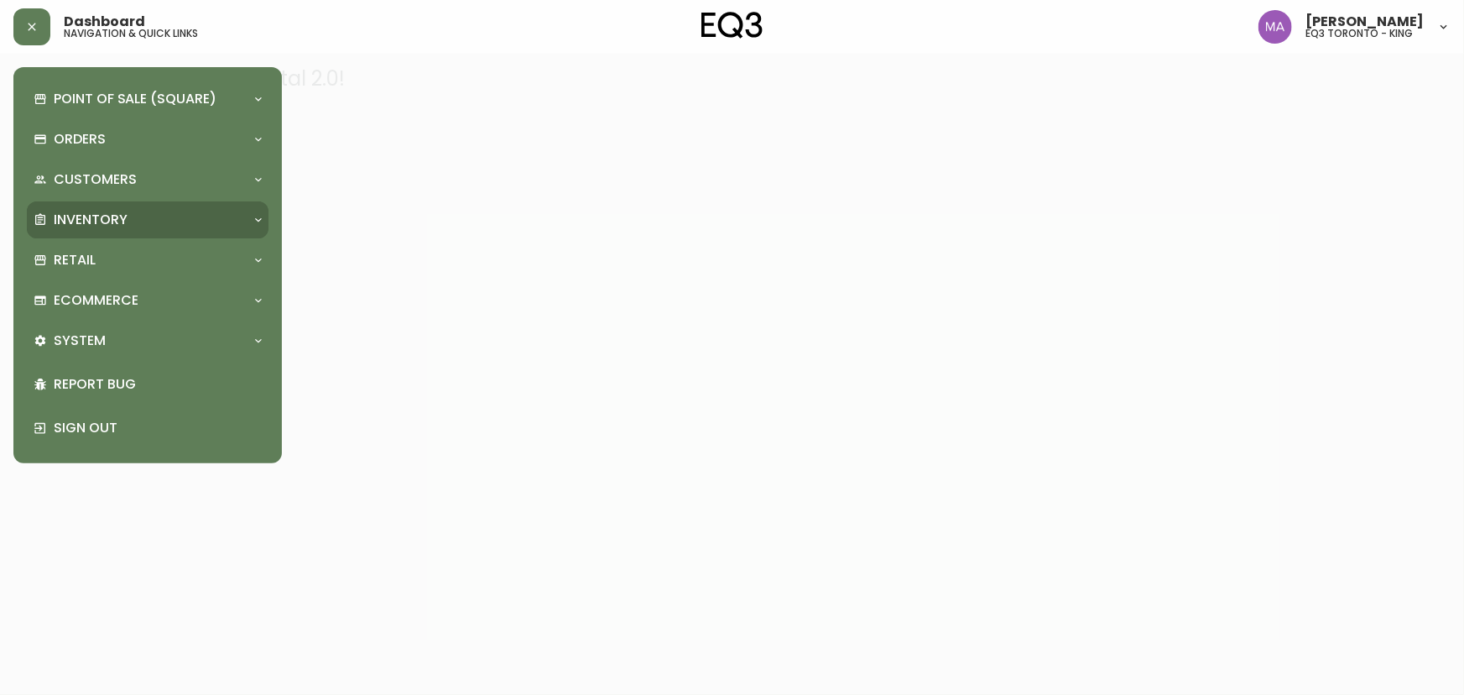 Image resolution: width=1464 pixels, height=695 pixels. I want to click on div: Ecommerce, so click(148, 300).